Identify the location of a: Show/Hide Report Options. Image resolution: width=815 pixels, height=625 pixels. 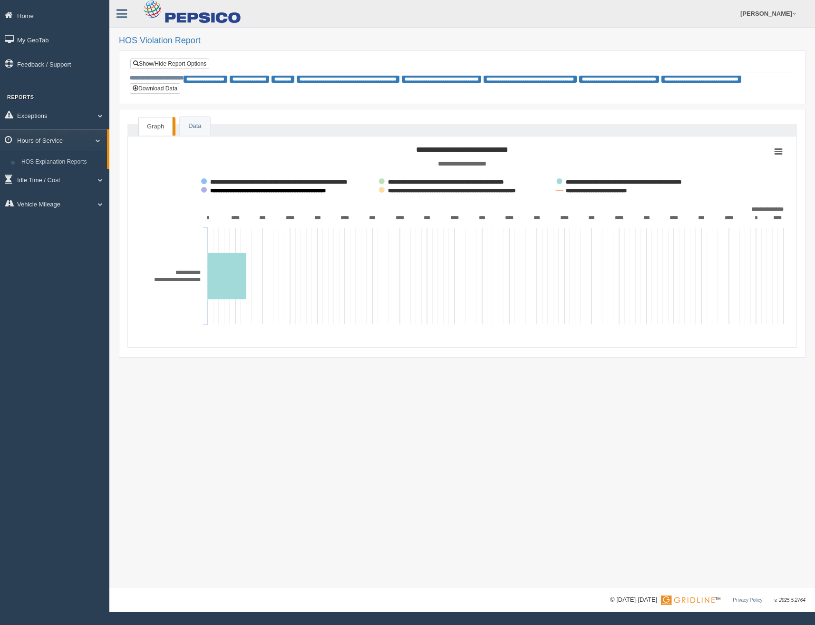
(170, 64).